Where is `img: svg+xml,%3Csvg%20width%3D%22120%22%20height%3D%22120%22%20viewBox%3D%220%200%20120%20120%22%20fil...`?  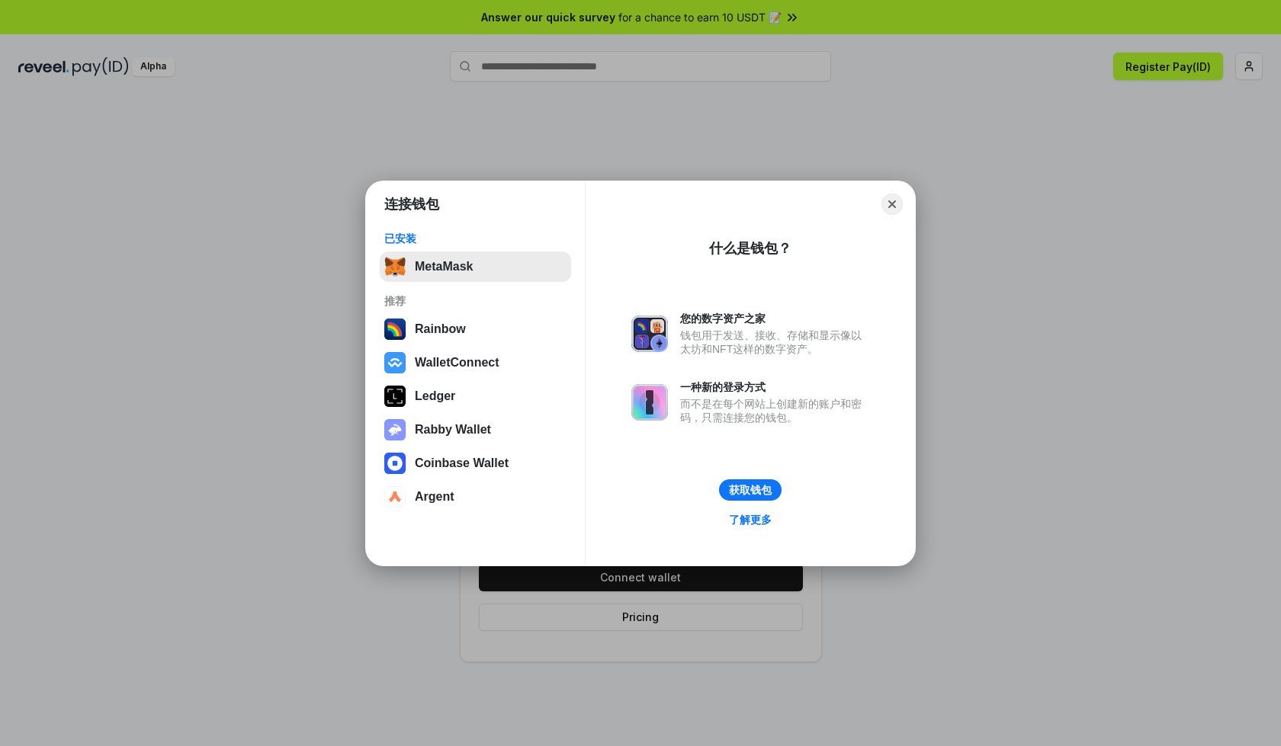
img: svg+xml,%3Csvg%20width%3D%22120%22%20height%3D%22120%22%20viewBox%3D%220%200%20120%20120%22%20fil... is located at coordinates (395, 329).